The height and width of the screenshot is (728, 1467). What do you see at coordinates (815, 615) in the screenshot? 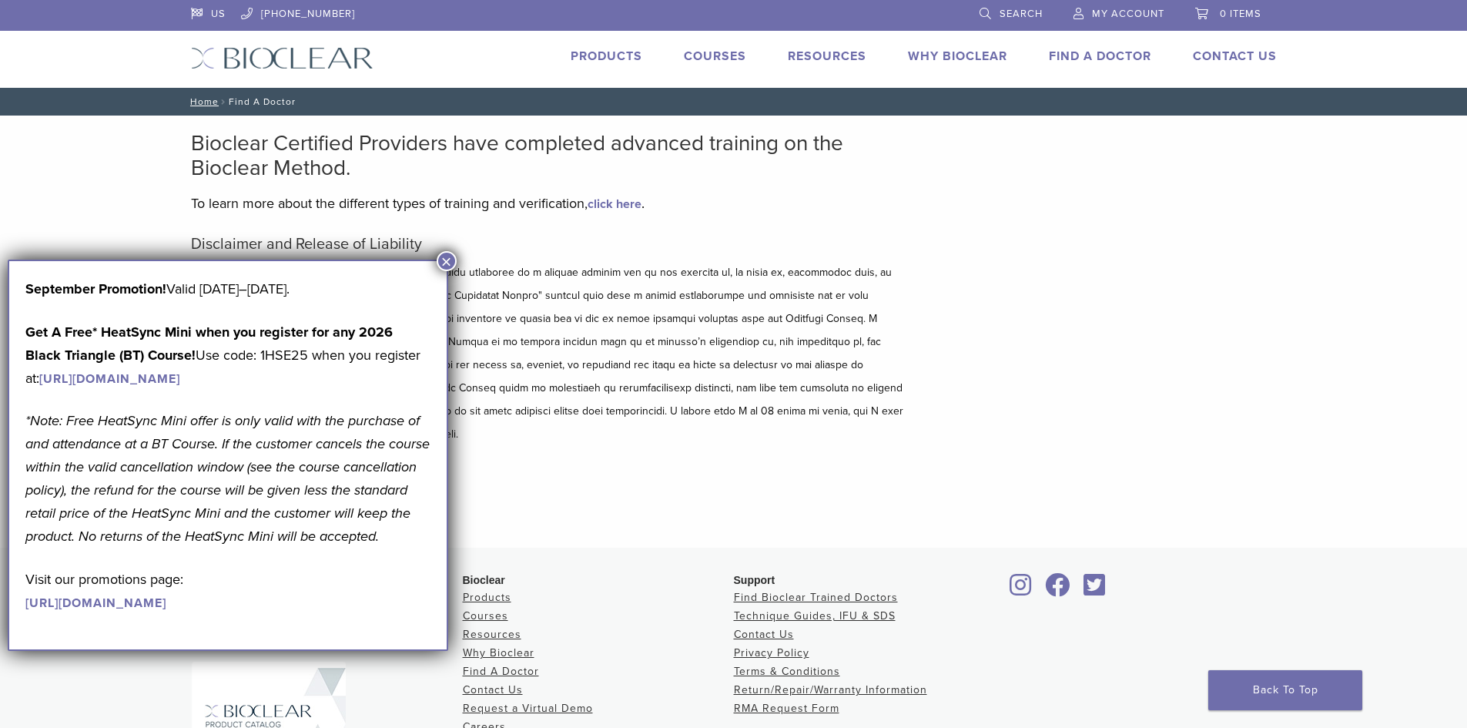
I see `a: Technique Guides, IFU & SDS` at bounding box center [815, 615].